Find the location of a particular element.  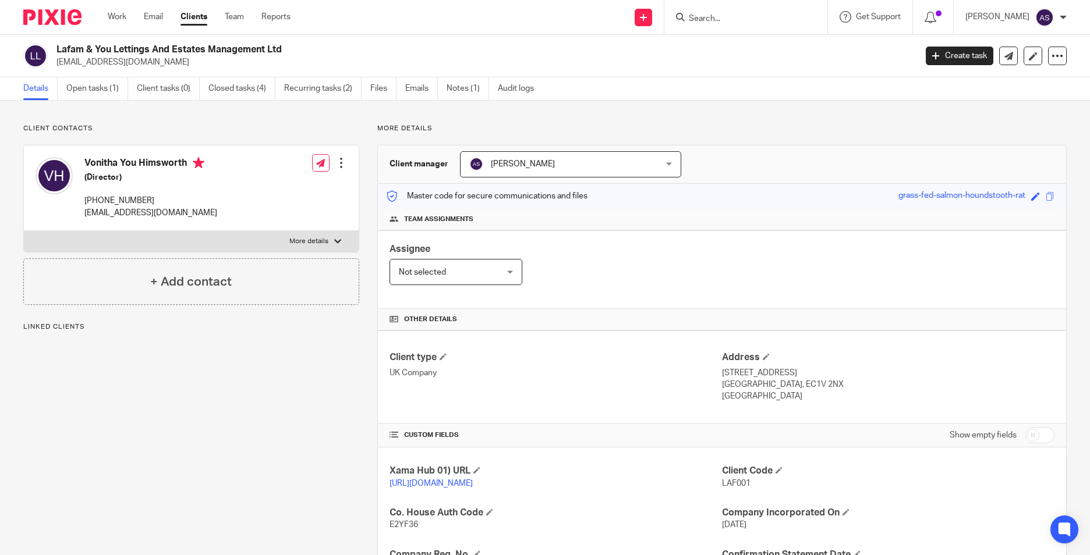

h4: Address is located at coordinates (888, 357).